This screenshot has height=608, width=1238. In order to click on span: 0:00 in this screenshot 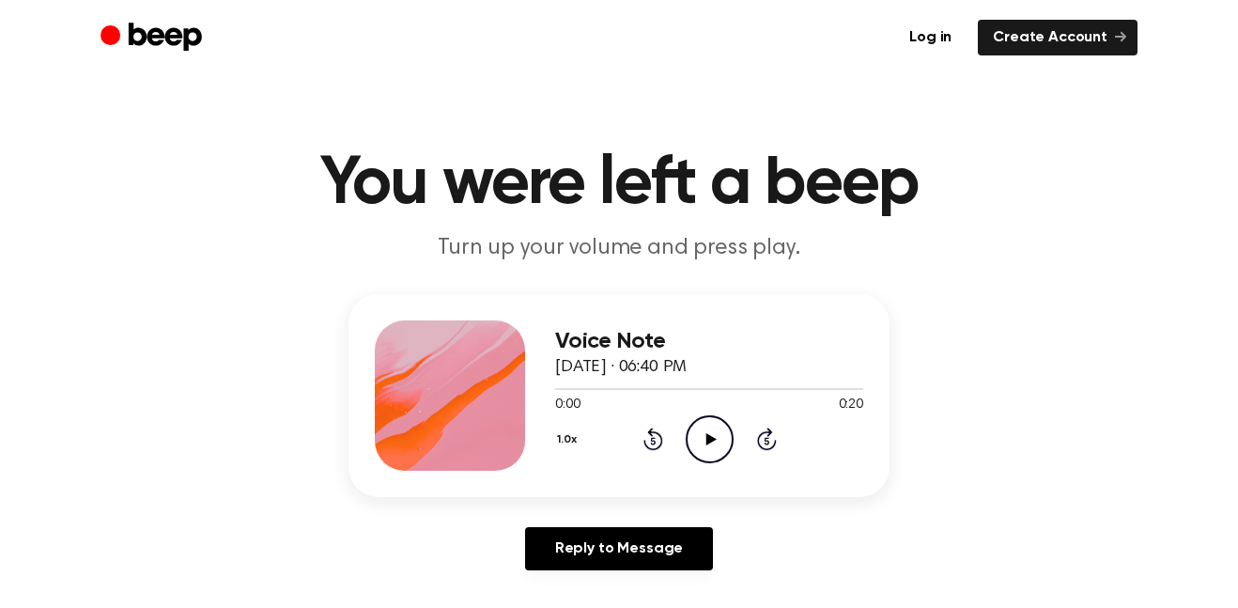, I will do `click(567, 405)`.